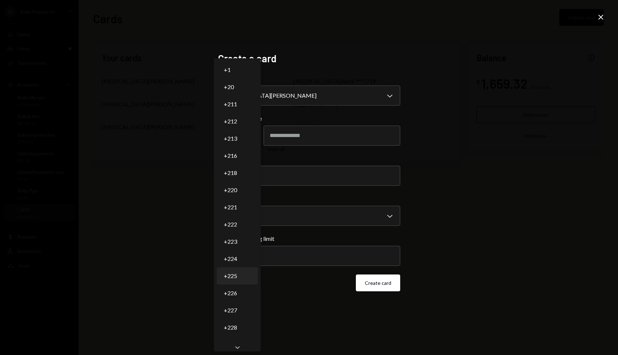  What do you see at coordinates (229, 87) in the screenshot?
I see `span: +20` at bounding box center [229, 87].